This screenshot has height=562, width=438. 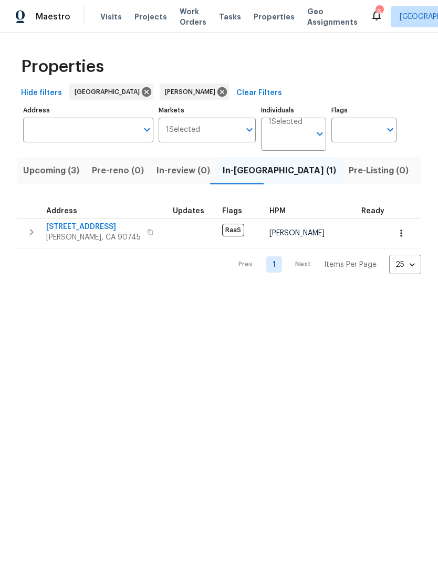 I want to click on span: Work Orders, so click(x=193, y=17).